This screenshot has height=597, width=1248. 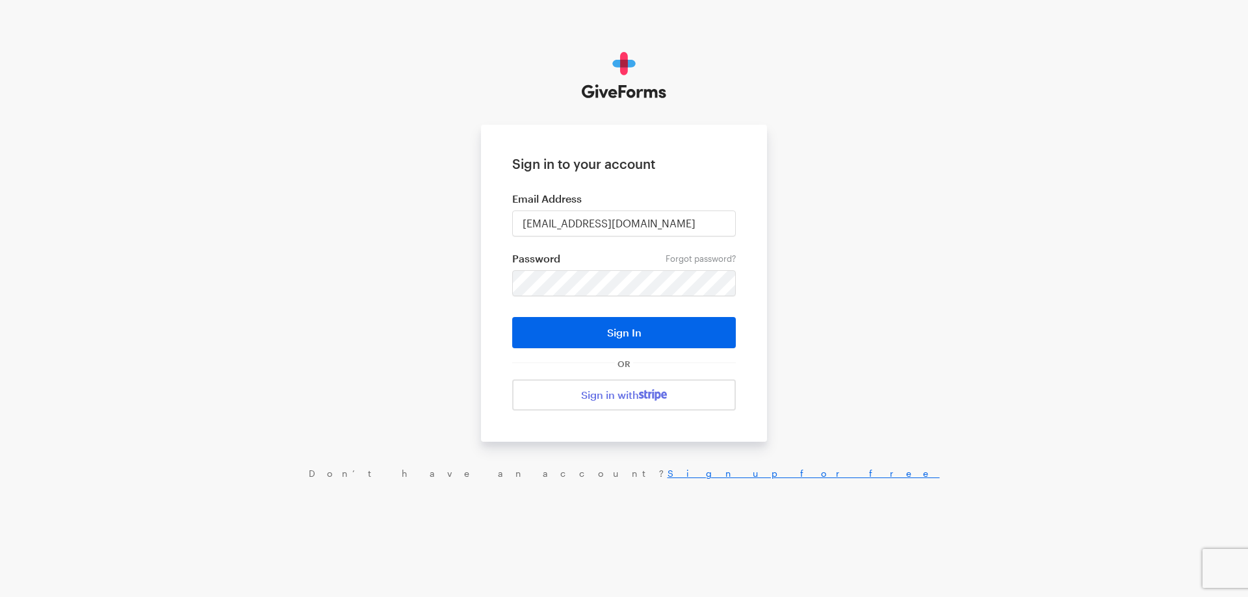 I want to click on label: Password, so click(x=624, y=259).